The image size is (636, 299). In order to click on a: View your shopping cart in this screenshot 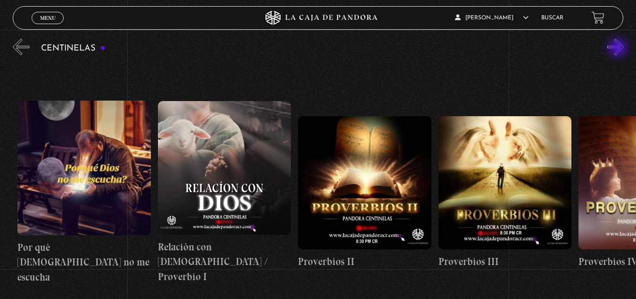, I will do `click(598, 17)`.